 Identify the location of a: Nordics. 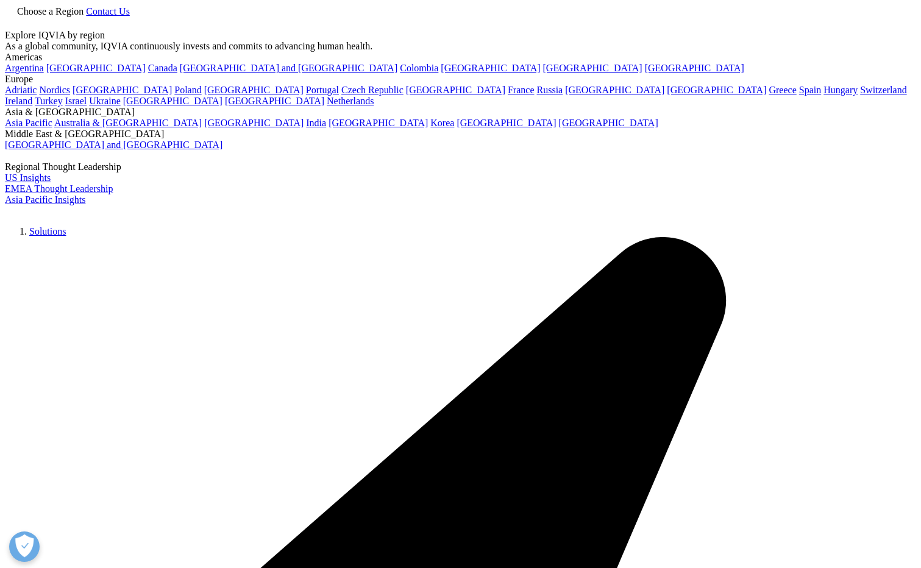
(54, 90).